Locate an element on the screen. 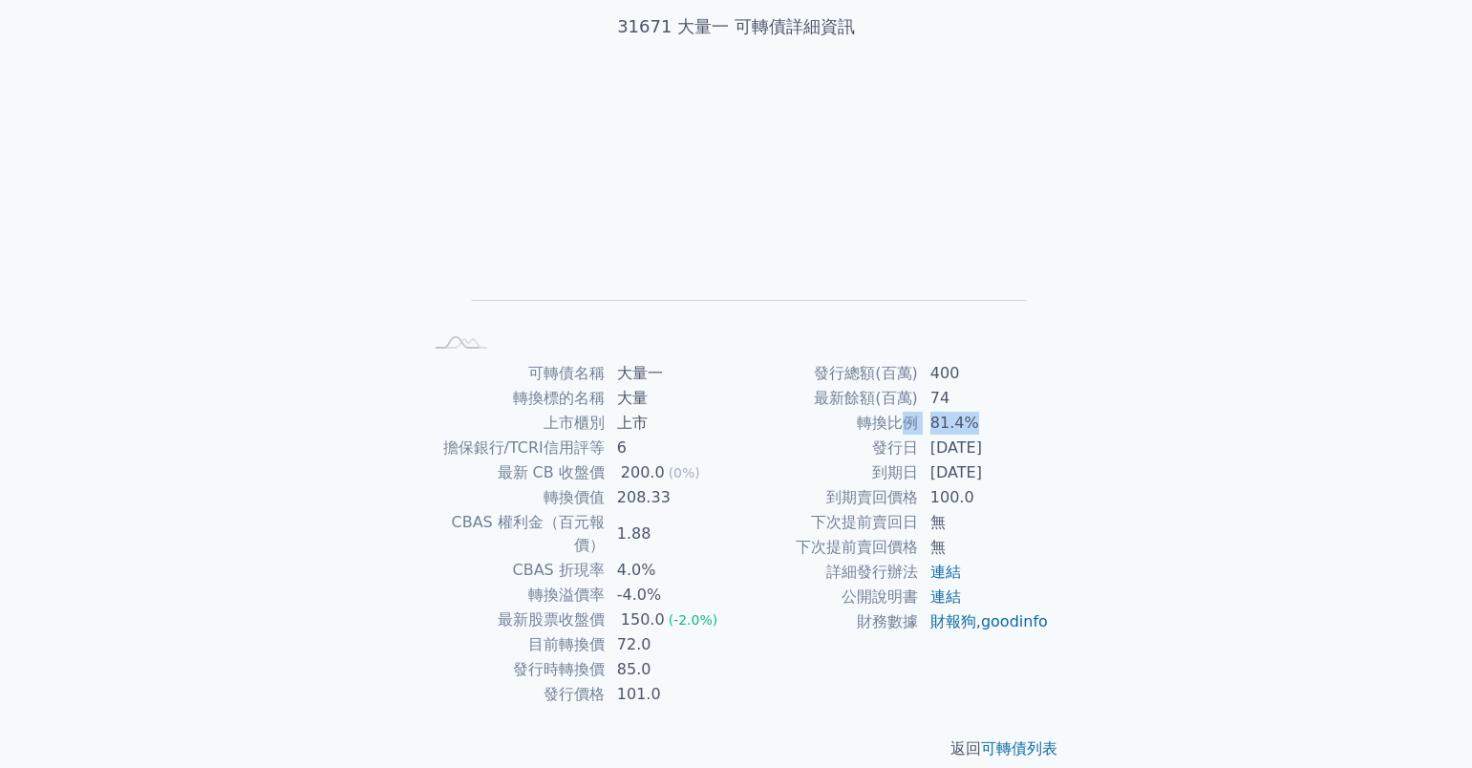  td: 轉換價值 is located at coordinates (514, 498).